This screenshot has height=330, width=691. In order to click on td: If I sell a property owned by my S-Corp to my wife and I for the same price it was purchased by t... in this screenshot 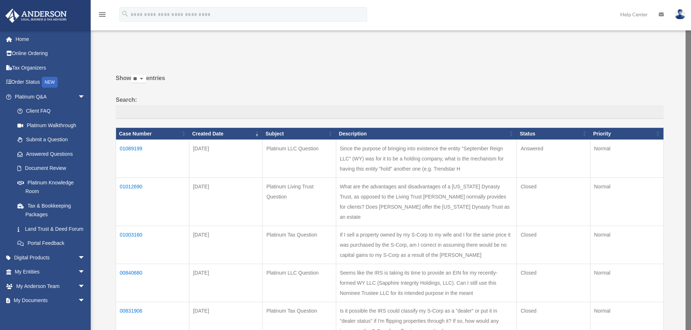, I will do `click(426, 245)`.